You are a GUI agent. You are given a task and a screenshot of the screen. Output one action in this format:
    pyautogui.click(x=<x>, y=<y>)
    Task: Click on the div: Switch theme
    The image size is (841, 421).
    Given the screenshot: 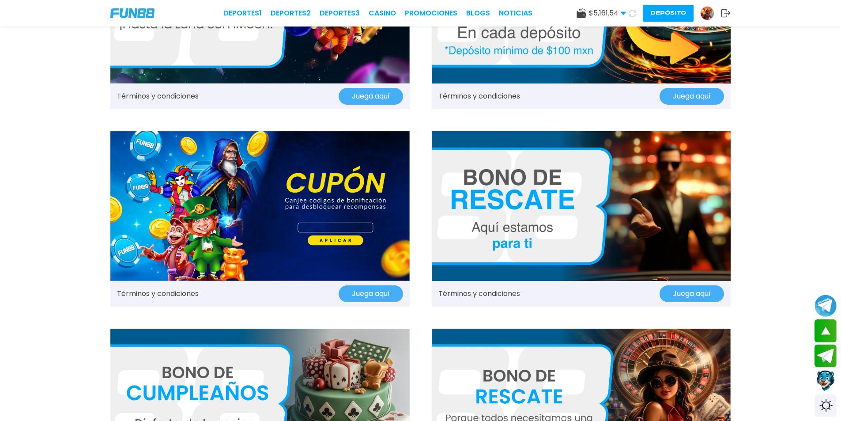 What is the action you would take?
    pyautogui.click(x=826, y=405)
    